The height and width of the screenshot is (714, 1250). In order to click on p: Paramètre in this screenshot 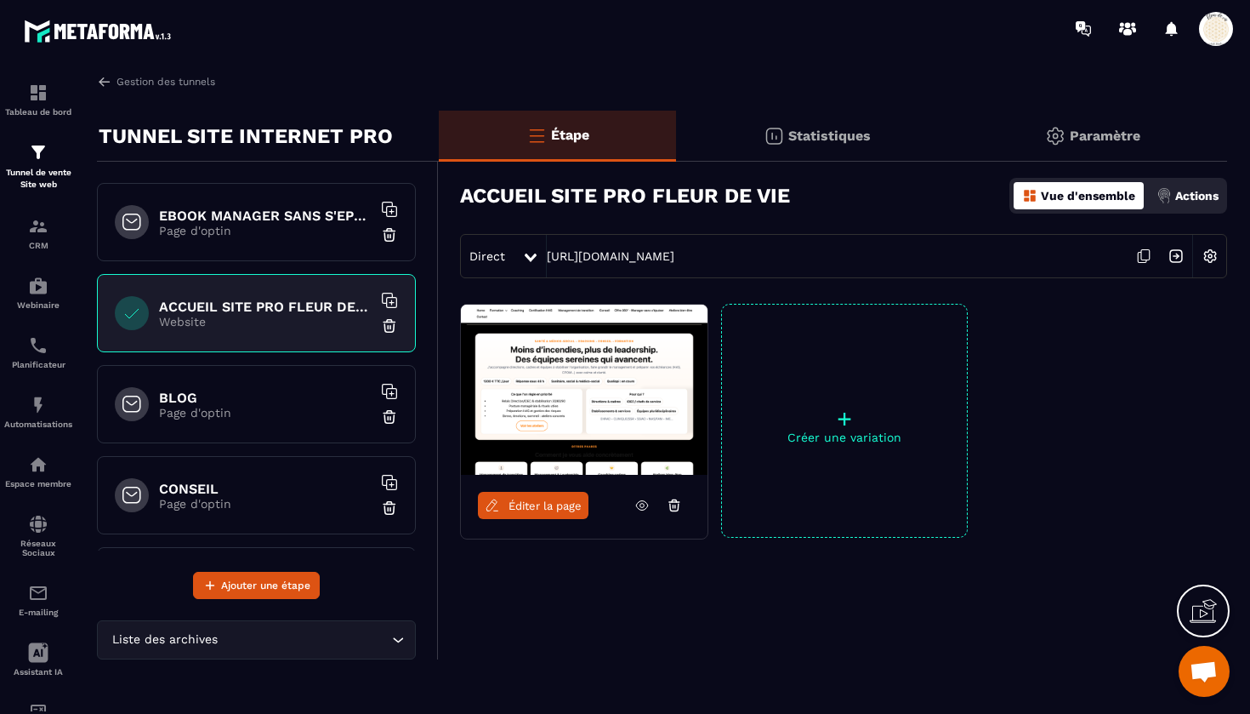, I will do `click(1105, 135)`.